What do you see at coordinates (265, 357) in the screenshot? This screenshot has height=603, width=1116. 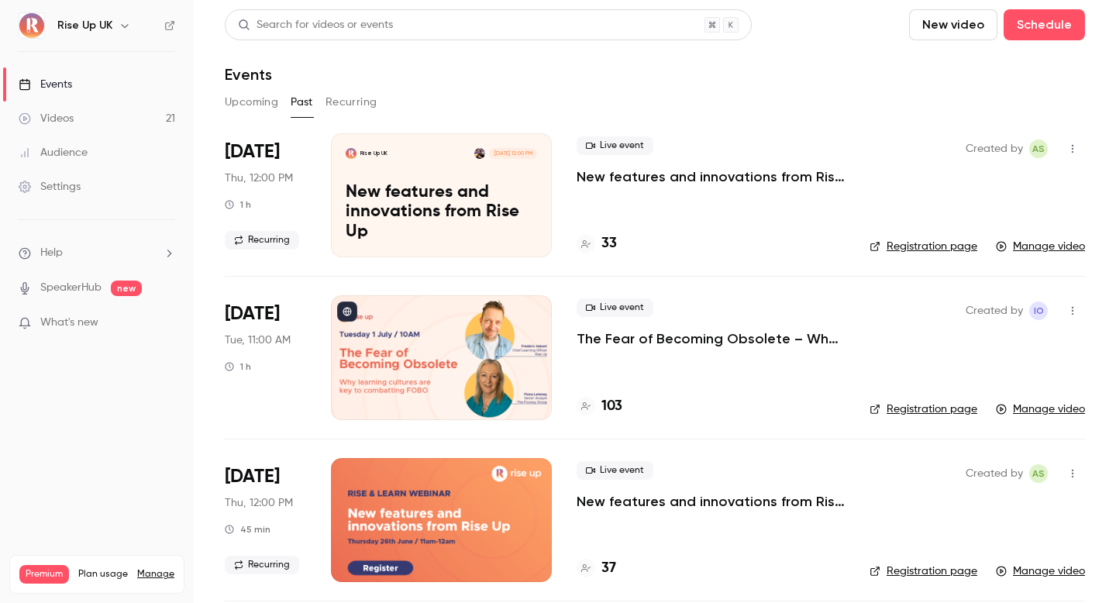 I see `div: Jul 1 Tue, 10:00 AM (Europe/London)` at bounding box center [265, 357].